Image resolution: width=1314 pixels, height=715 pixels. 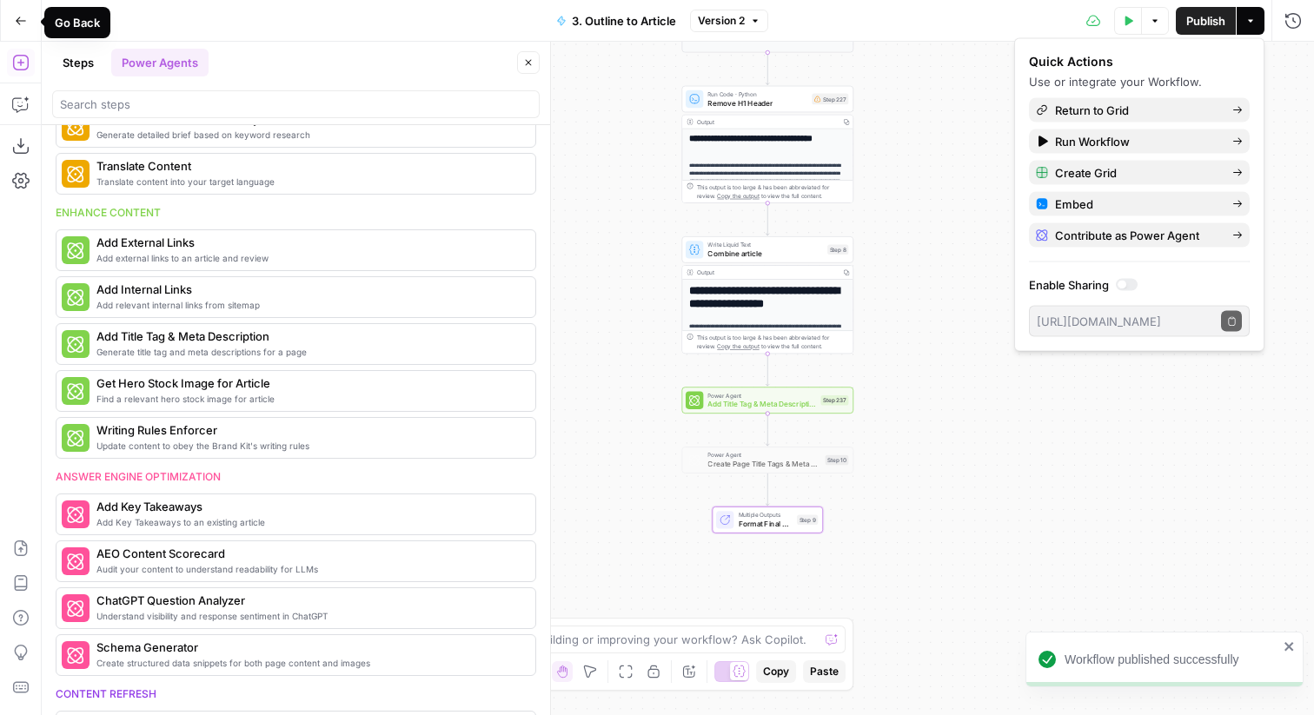 I want to click on button: Copy, so click(x=776, y=672).